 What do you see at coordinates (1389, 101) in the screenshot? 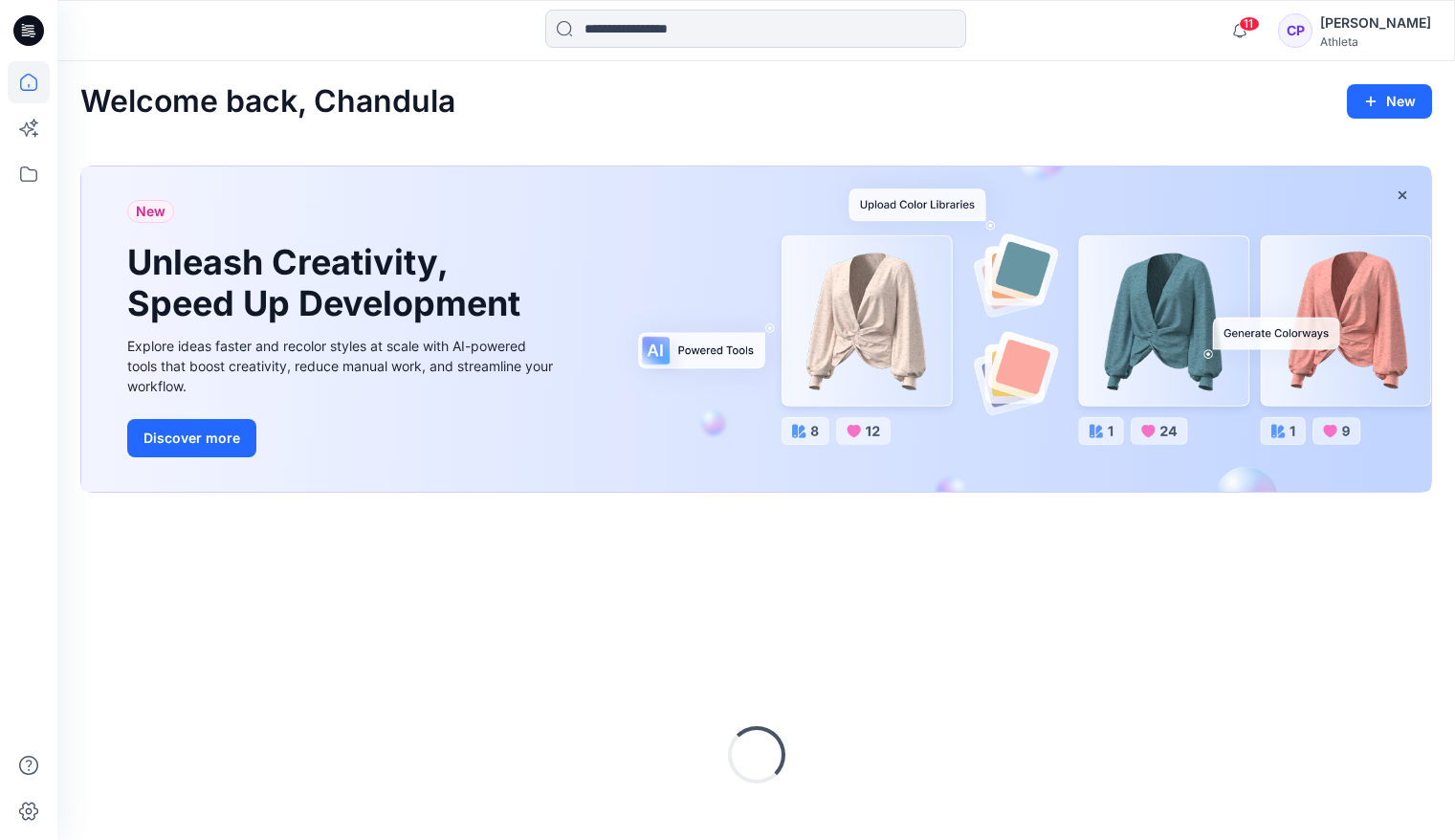
I see `button: New` at bounding box center [1389, 101].